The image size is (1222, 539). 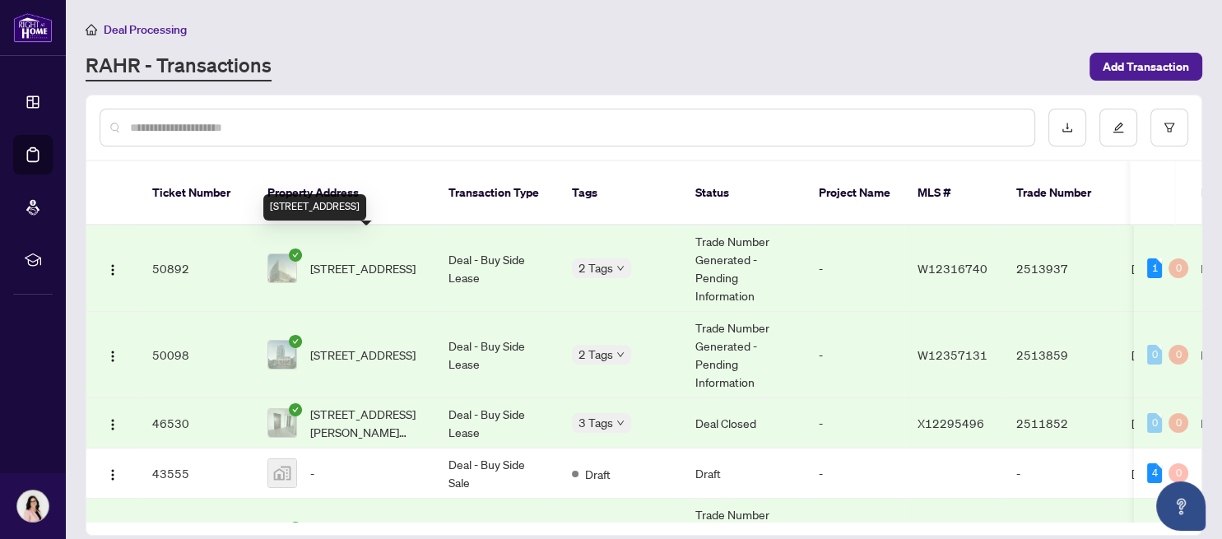 I want to click on button: edit, so click(x=1118, y=128).